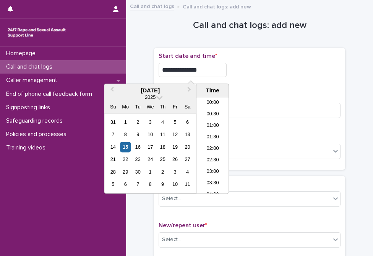 The height and width of the screenshot is (256, 373). Describe the element at coordinates (163, 134) in the screenshot. I see `div: Choose Thursday, September 11th, 2025` at that location.